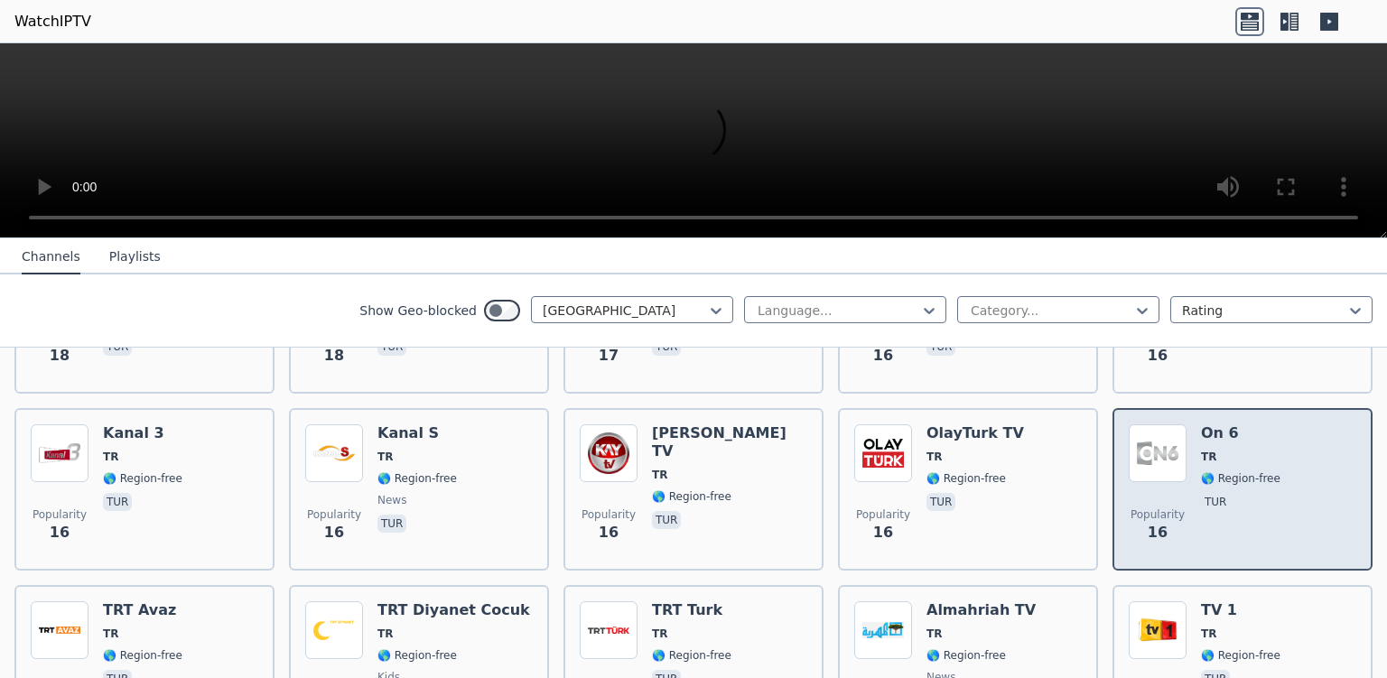 Image resolution: width=1387 pixels, height=678 pixels. What do you see at coordinates (1241, 611) in the screenshot?
I see `h6: TV 1` at bounding box center [1241, 611].